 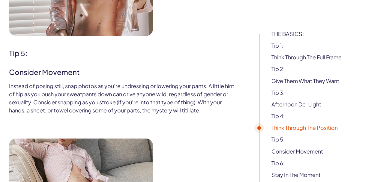 I want to click on a: tip 2:, so click(x=278, y=69).